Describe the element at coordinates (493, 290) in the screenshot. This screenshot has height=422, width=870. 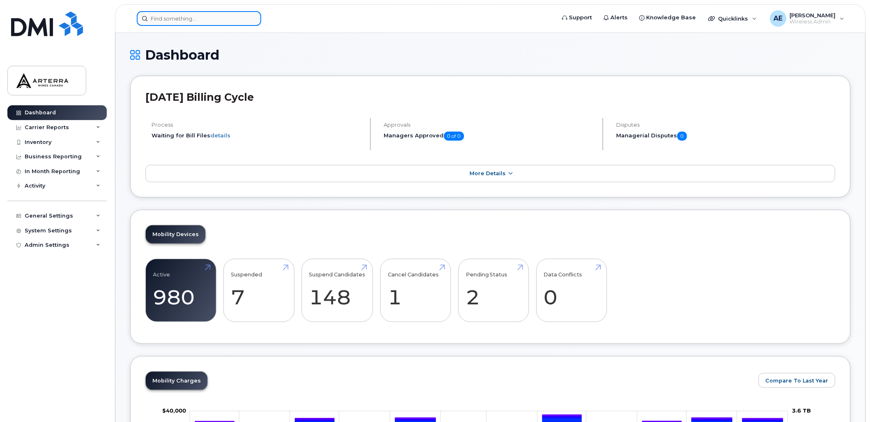
I see `a: Pending Status 2` at that location.